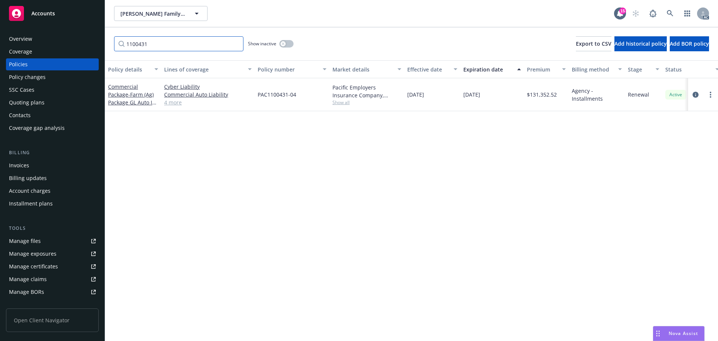  Describe the element at coordinates (688, 69) in the screenshot. I see `div: Status` at that location.